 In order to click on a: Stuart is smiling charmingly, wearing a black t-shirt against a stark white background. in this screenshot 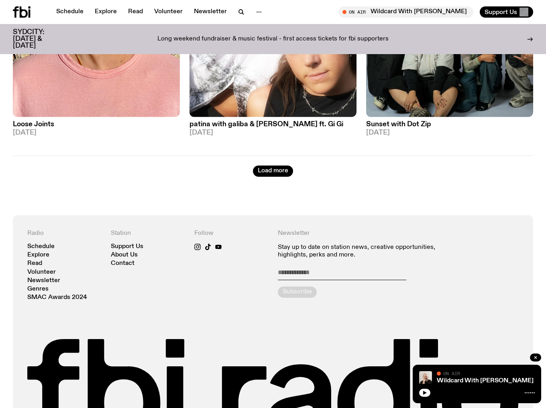, I will do `click(425, 378)`.